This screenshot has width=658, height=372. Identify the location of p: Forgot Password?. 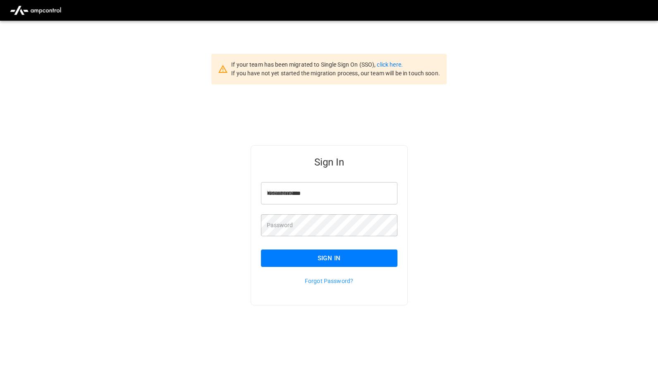
(329, 281).